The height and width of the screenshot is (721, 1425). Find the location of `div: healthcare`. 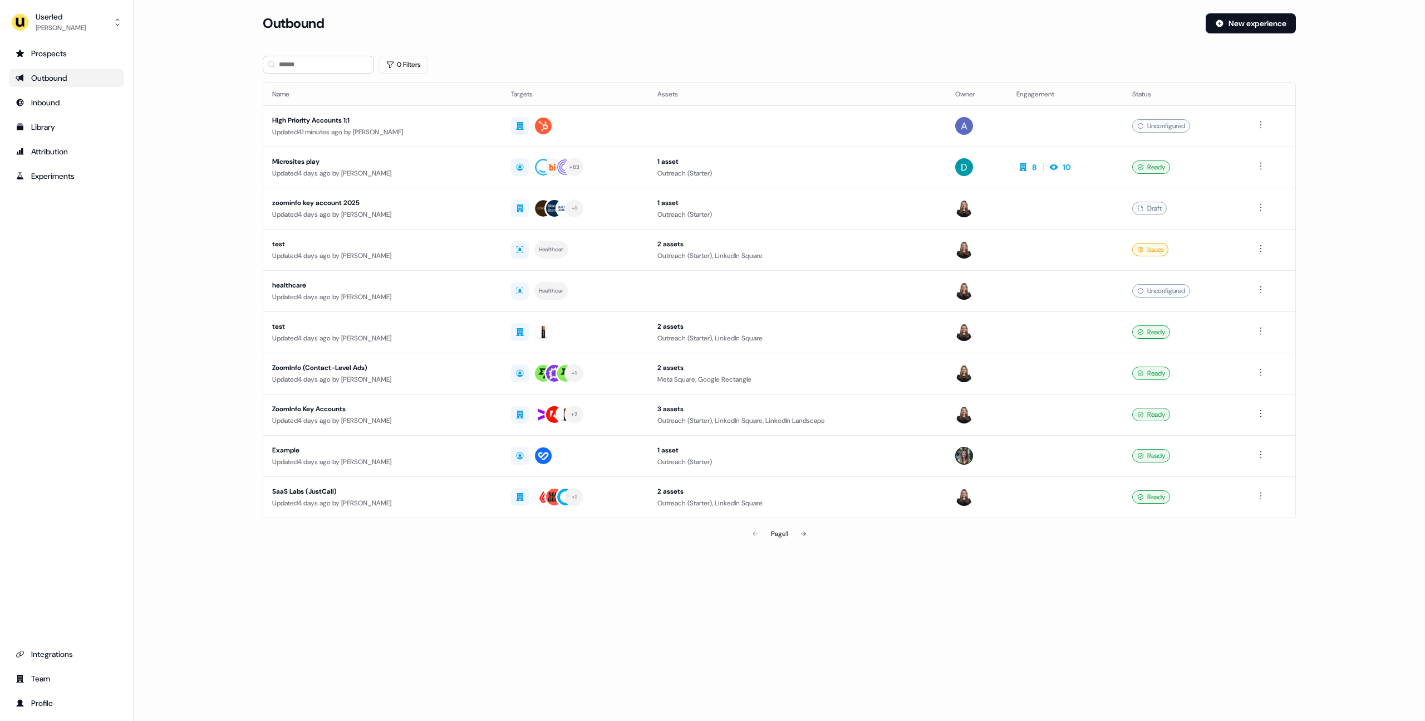

div: healthcare is located at coordinates (383, 285).